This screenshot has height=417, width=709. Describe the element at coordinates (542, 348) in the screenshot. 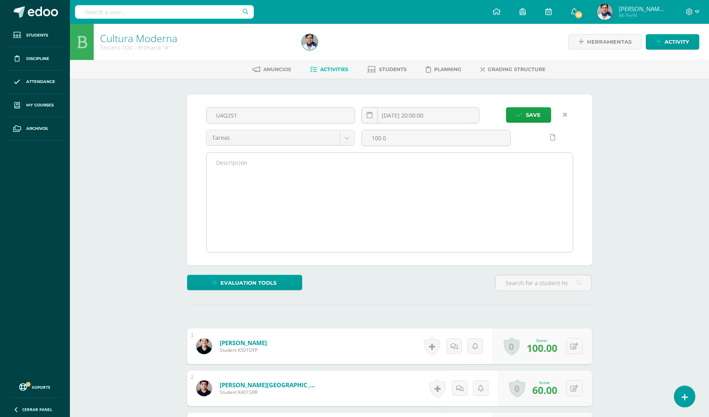

I see `span: 100.00` at that location.